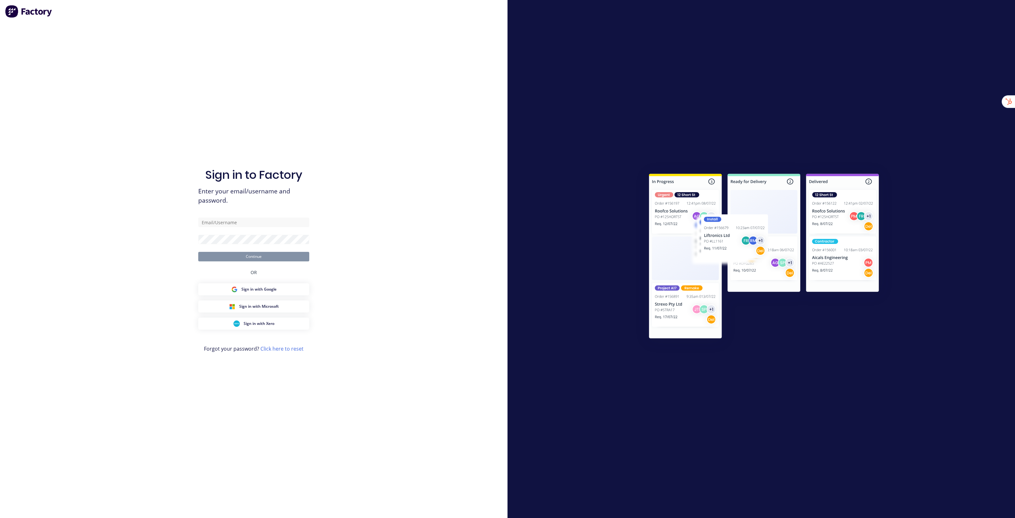 The width and height of the screenshot is (1015, 518). What do you see at coordinates (254, 256) in the screenshot?
I see `button: Continue` at bounding box center [254, 256].